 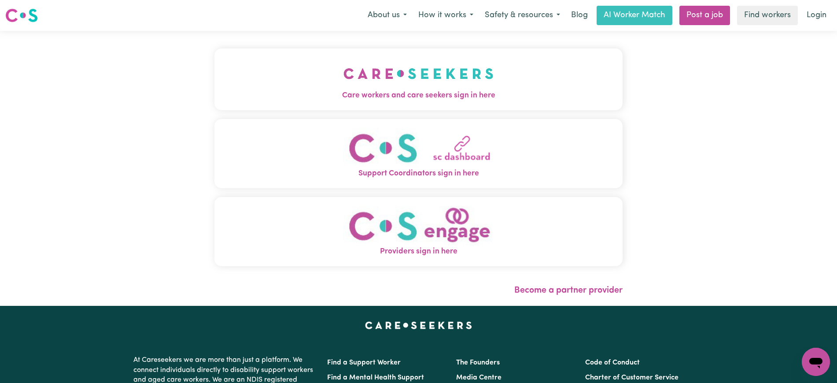 What do you see at coordinates (479, 377) in the screenshot?
I see `a: Media Centre` at bounding box center [479, 377].